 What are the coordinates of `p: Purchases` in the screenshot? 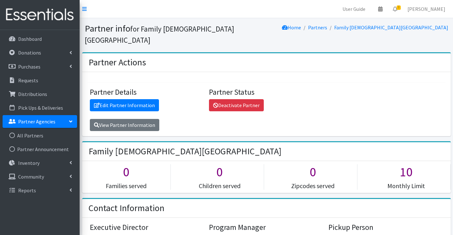 It's located at (29, 67).